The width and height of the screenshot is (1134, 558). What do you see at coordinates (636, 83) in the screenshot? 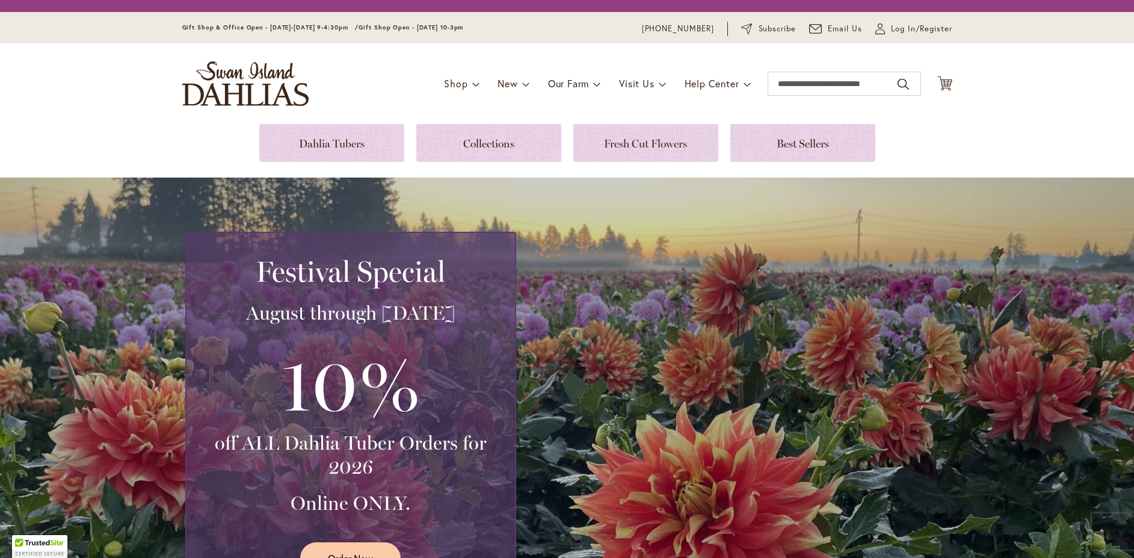
I see `span: Visit Us` at bounding box center [636, 83].